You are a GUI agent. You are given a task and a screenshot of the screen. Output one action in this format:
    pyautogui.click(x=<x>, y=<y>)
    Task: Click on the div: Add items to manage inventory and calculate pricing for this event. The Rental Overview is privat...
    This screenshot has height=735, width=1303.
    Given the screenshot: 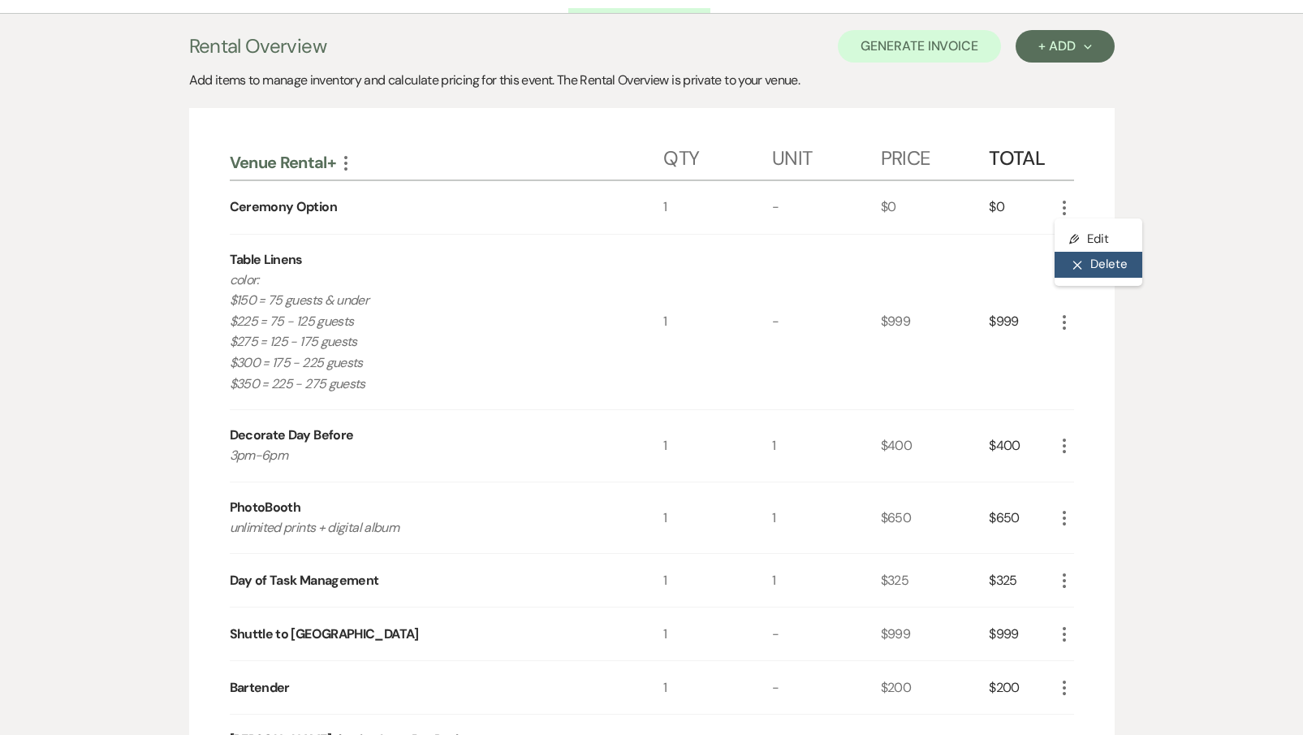 What is the action you would take?
    pyautogui.click(x=652, y=80)
    